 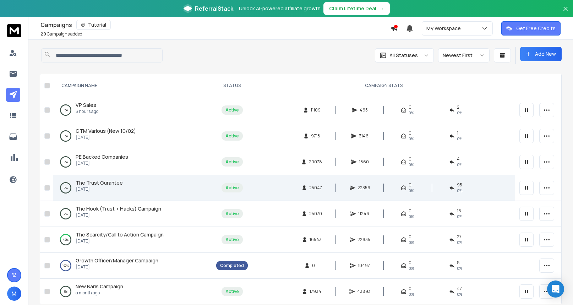 What do you see at coordinates (117, 261) in the screenshot?
I see `a: Growth Officer/Manager Campaign` at bounding box center [117, 261].